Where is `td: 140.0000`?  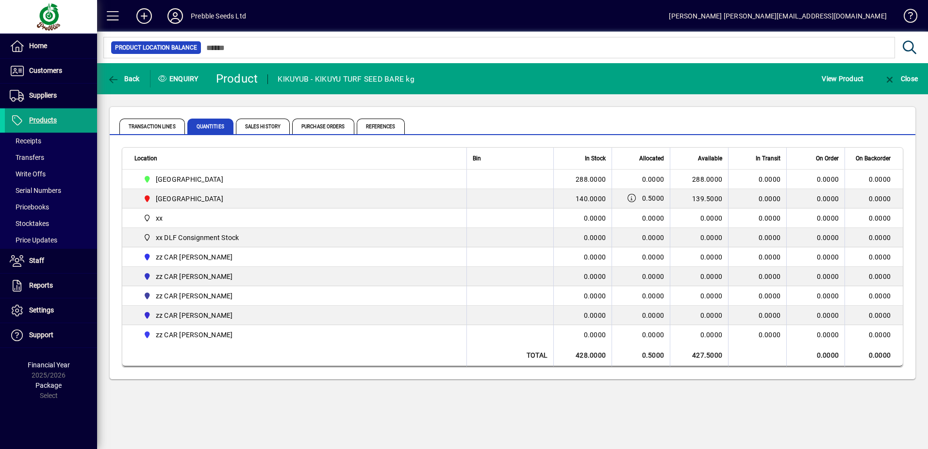
td: 140.0000 is located at coordinates (583, 199).